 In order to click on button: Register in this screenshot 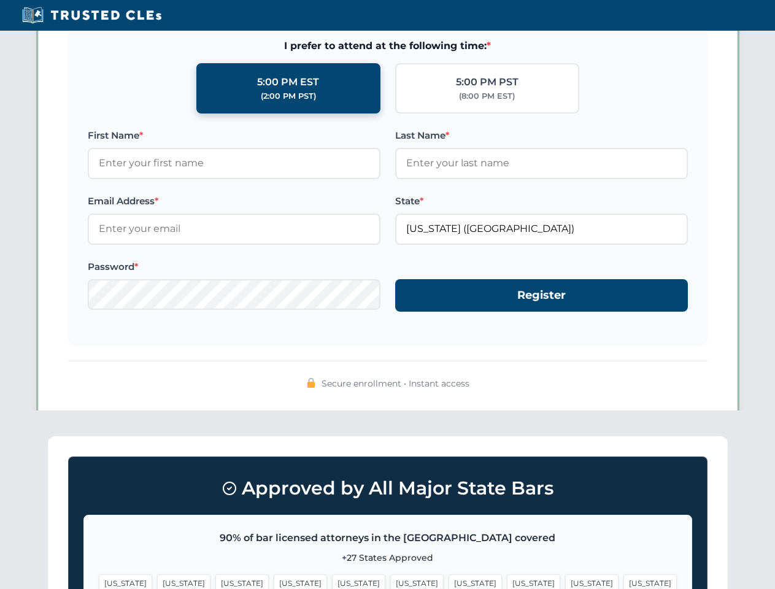, I will do `click(541, 295)`.